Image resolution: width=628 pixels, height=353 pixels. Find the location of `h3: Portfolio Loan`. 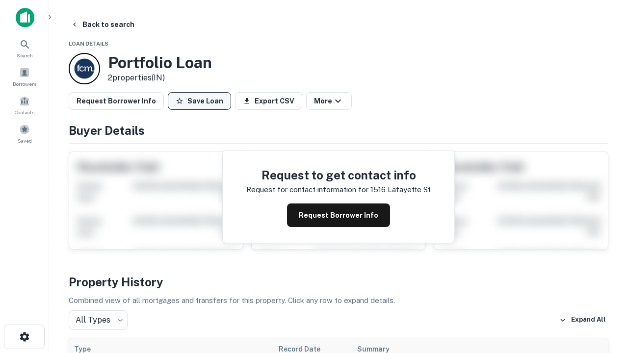

h3: Portfolio Loan is located at coordinates (160, 63).